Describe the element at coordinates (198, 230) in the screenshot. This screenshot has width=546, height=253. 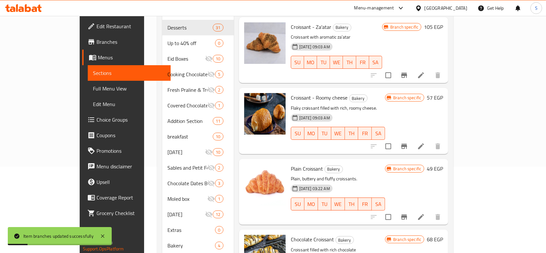
I see `div: Extras0` at that location.